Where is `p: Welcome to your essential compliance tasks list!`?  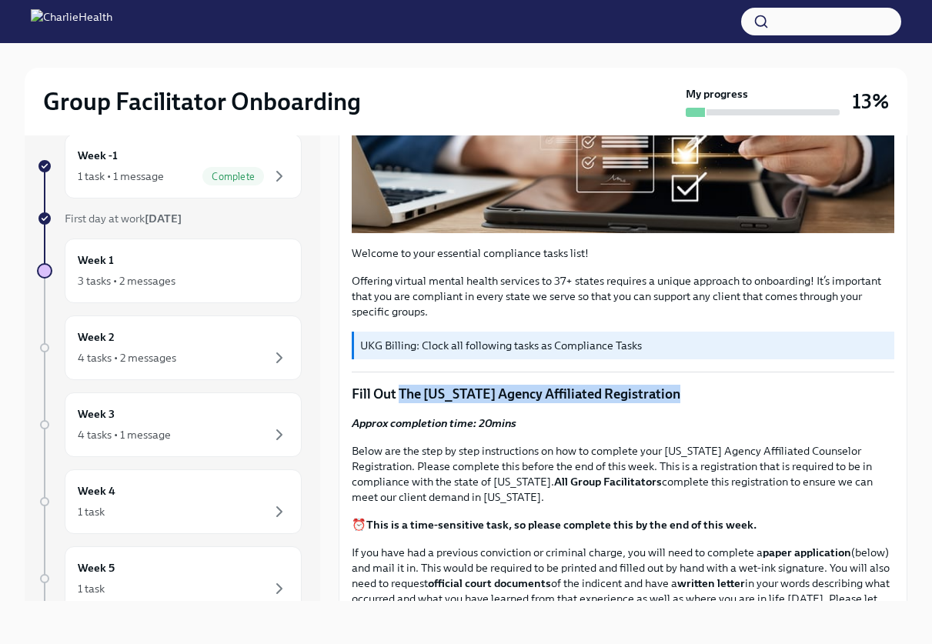 p: Welcome to your essential compliance tasks list! is located at coordinates (623, 253).